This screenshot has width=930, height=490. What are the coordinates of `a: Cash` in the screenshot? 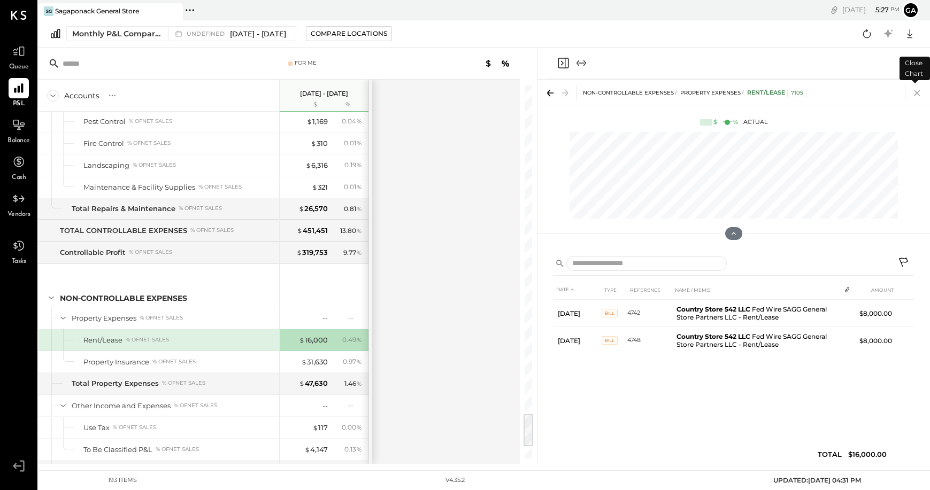 It's located at (19, 167).